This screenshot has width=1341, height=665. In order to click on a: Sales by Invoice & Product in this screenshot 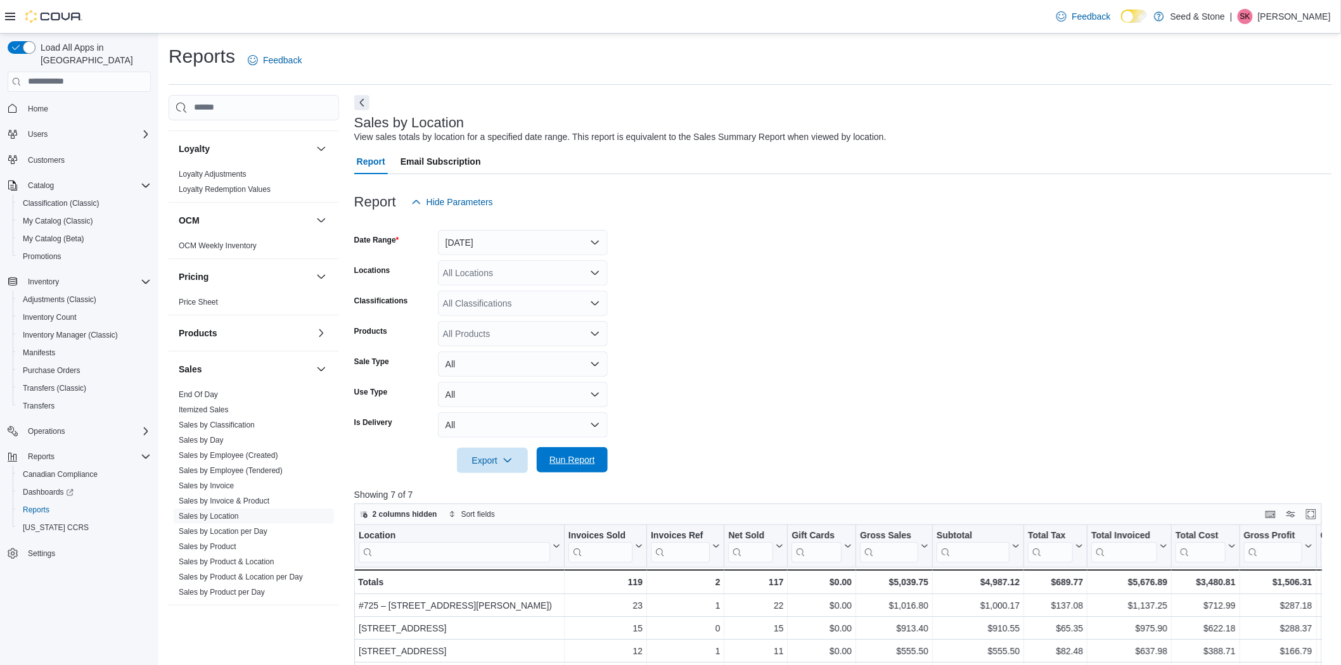, I will do `click(224, 501)`.